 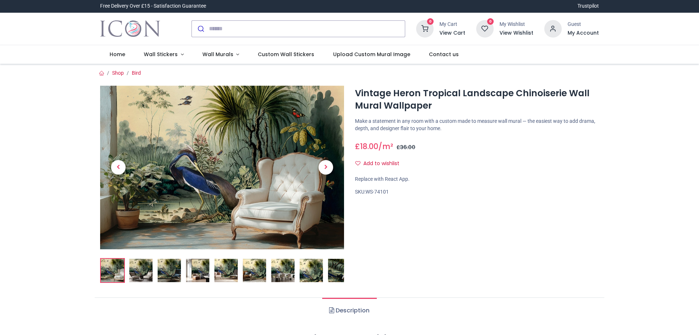 What do you see at coordinates (117, 54) in the screenshot?
I see `span: Home` at bounding box center [117, 54].